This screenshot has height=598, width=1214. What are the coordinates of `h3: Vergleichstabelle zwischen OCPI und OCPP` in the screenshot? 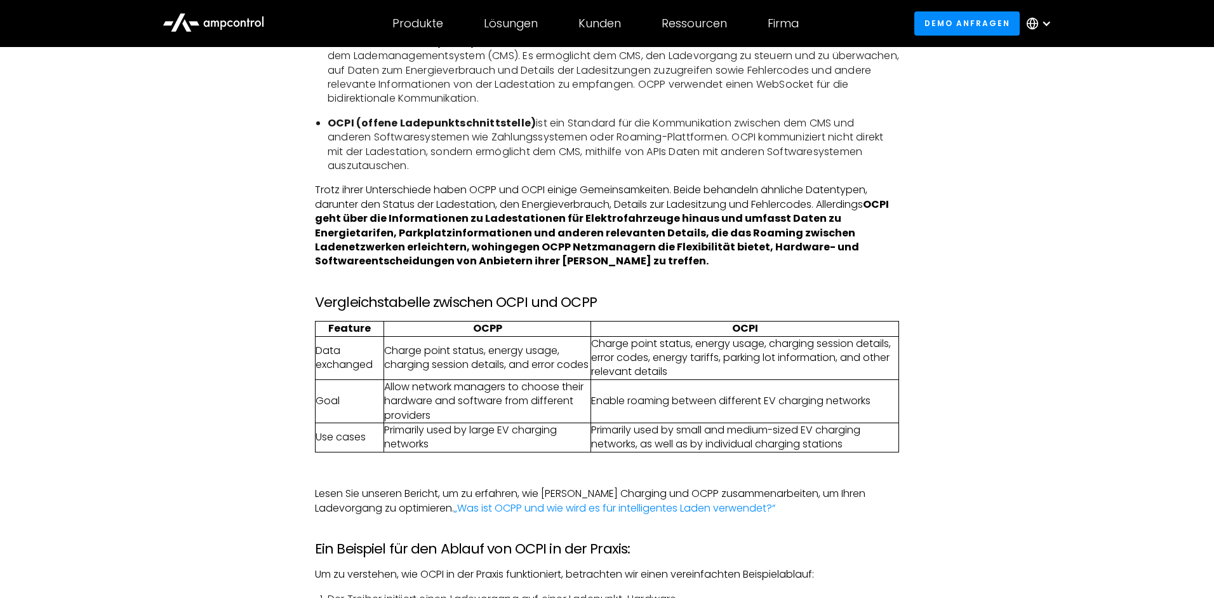 It's located at (607, 302).